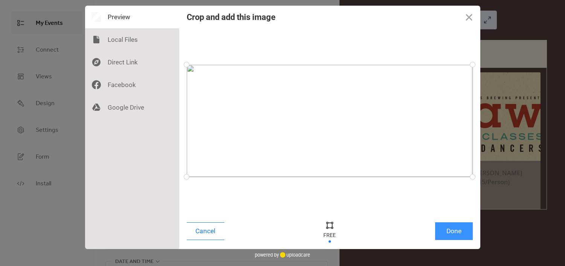 The image size is (565, 266). Describe the element at coordinates (283, 255) in the screenshot. I see `div: powered by` at that location.